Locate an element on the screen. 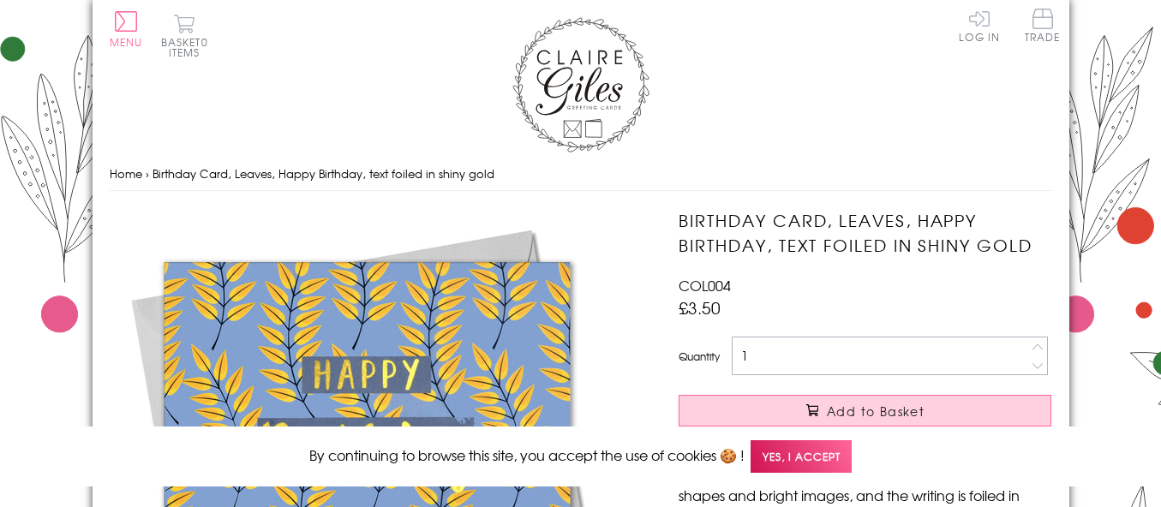 The image size is (1161, 507). button: Add to Basket is located at coordinates (865, 410).